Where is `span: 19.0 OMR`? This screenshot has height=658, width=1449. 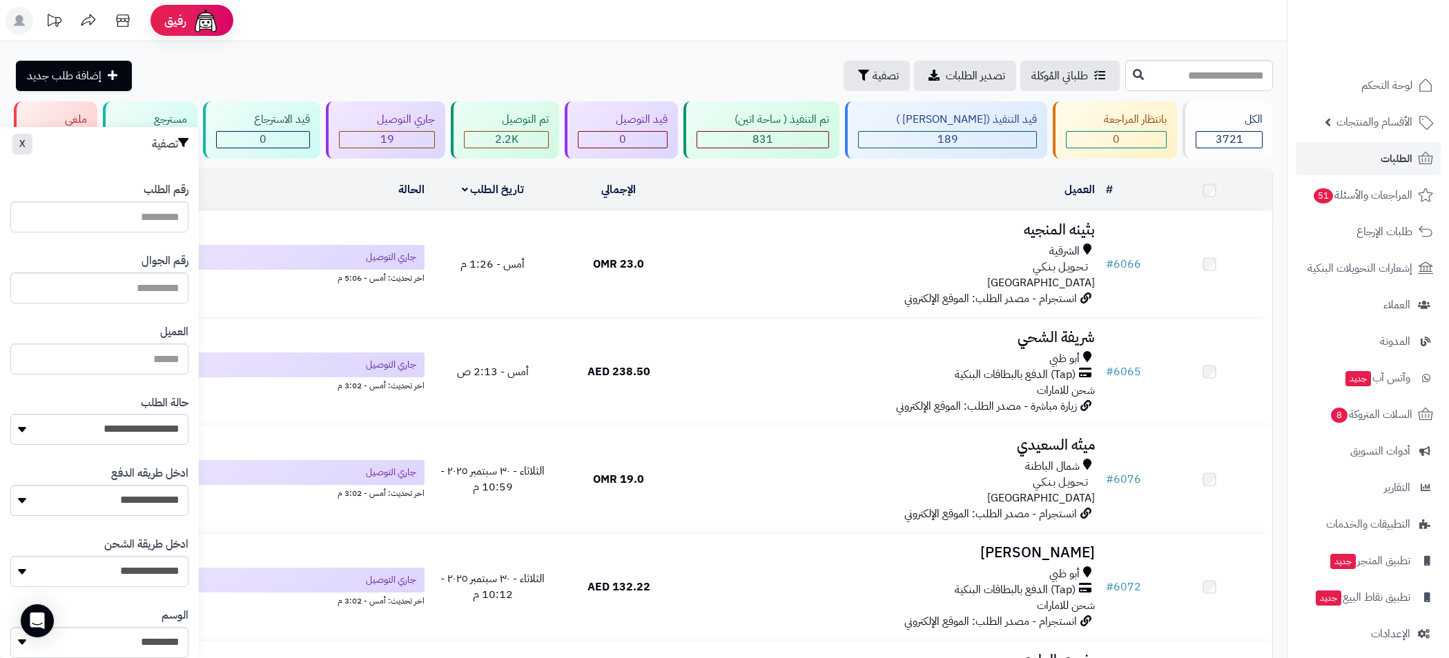 span: 19.0 OMR is located at coordinates (618, 480).